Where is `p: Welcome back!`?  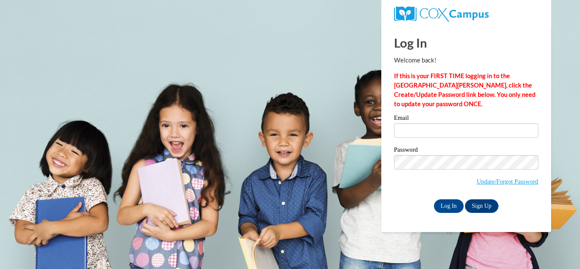 p: Welcome back! is located at coordinates (466, 60).